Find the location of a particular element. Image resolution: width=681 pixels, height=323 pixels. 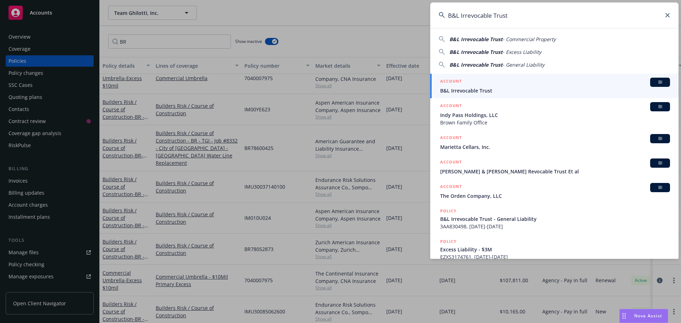

span: The Orden Company, LLC is located at coordinates (555, 196).